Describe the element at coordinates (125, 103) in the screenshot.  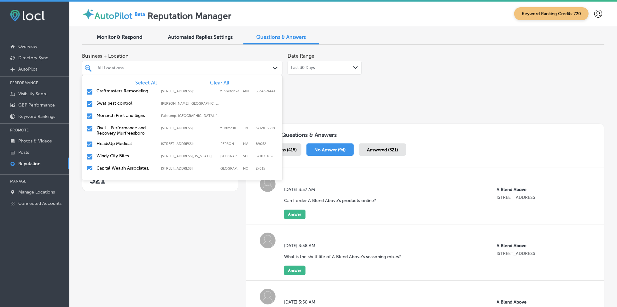
I see `label: Swat pest control` at that location.